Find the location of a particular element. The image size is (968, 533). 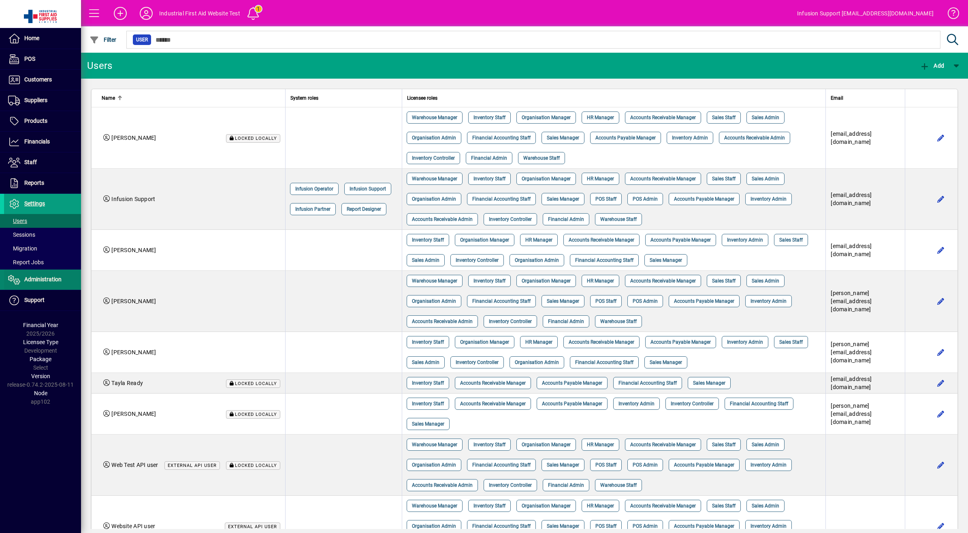

span: Filter is located at coordinates (103, 40).